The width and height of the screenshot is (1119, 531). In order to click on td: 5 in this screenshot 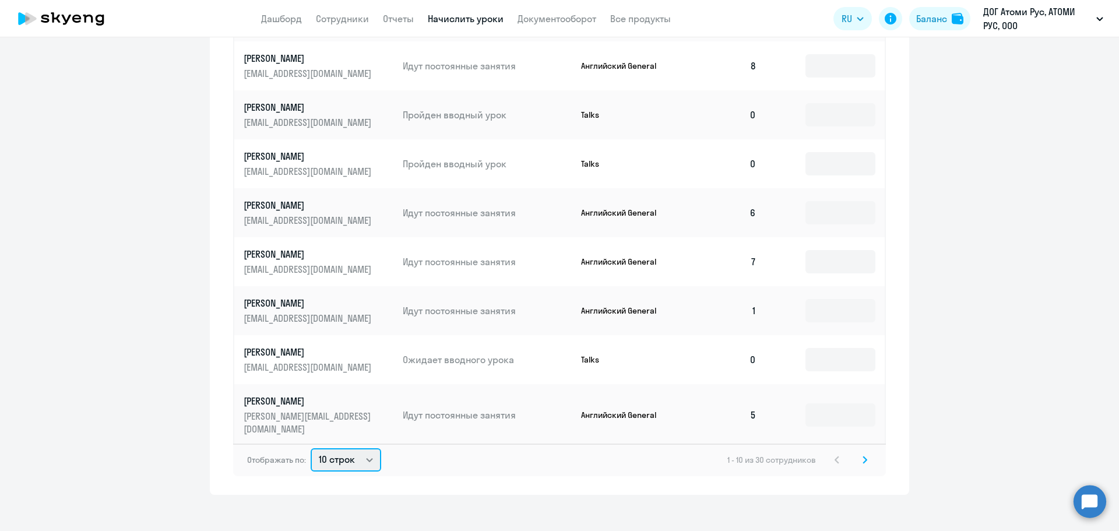, I will do `click(725, 415)`.